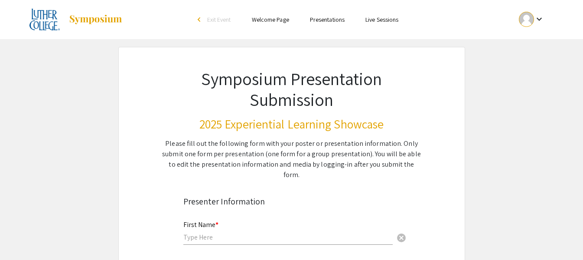  Describe the element at coordinates (76, 20) in the screenshot. I see `a: 2025 Experiential Learning Showcase` at that location.